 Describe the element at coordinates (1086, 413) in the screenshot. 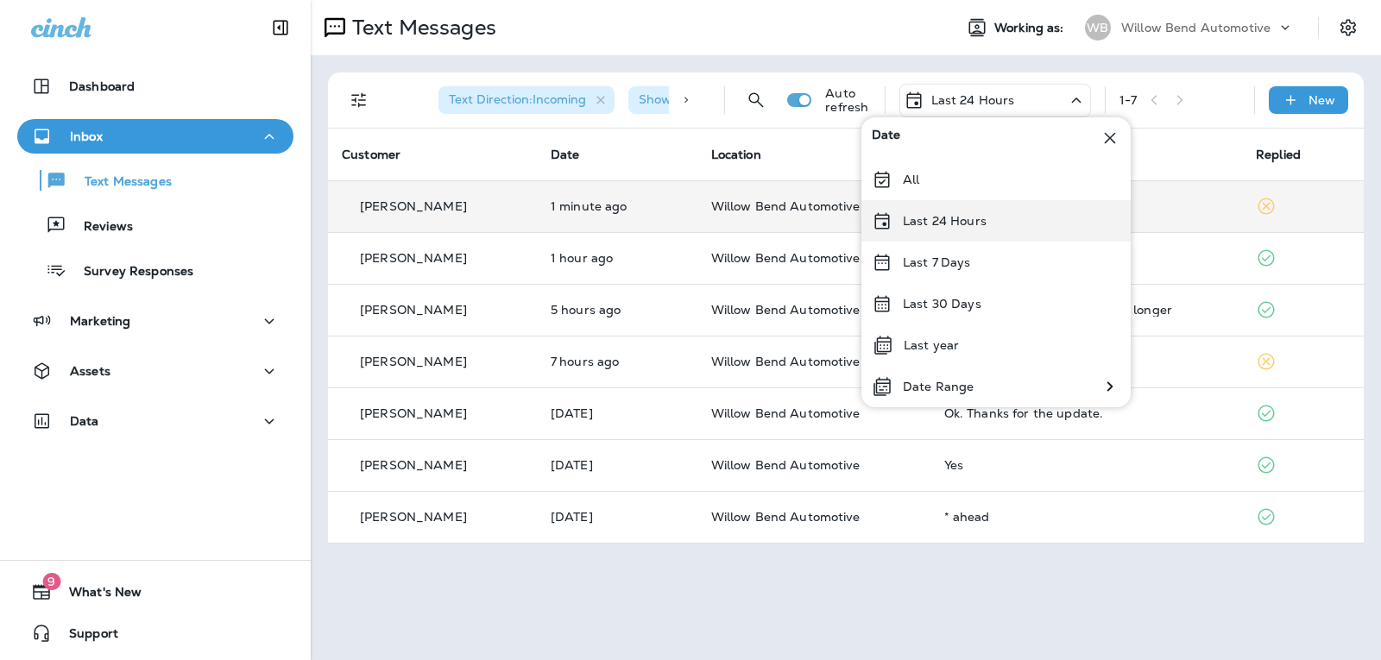

I see `div: Ok. Thanks for the update.` at that location.